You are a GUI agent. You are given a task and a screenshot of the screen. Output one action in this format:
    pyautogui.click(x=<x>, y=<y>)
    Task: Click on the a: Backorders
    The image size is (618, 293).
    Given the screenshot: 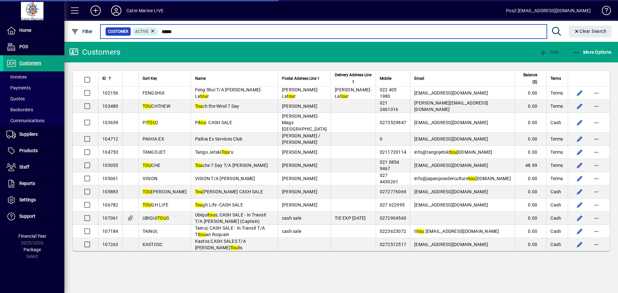 What is the action you would take?
    pyautogui.click(x=34, y=110)
    